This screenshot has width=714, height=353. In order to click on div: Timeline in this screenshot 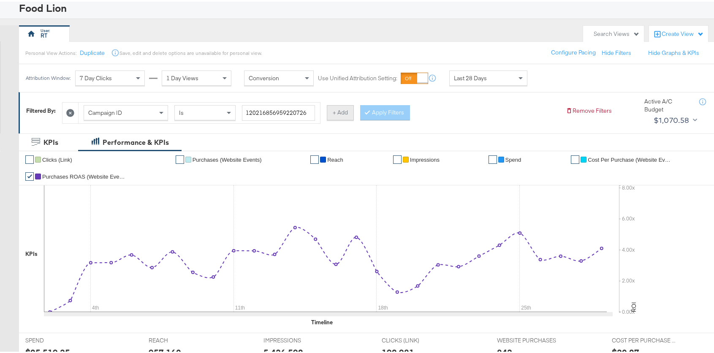, I will do `click(322, 321)`.